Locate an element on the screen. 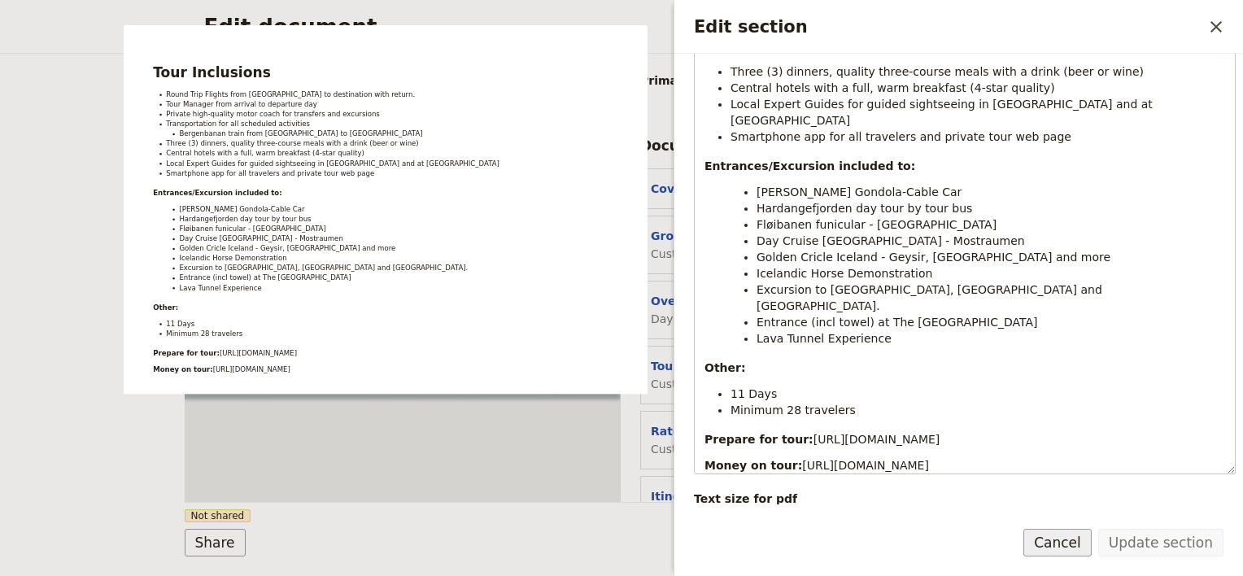 This screenshot has width=1243, height=576. span: 11 Days is located at coordinates (753, 394).